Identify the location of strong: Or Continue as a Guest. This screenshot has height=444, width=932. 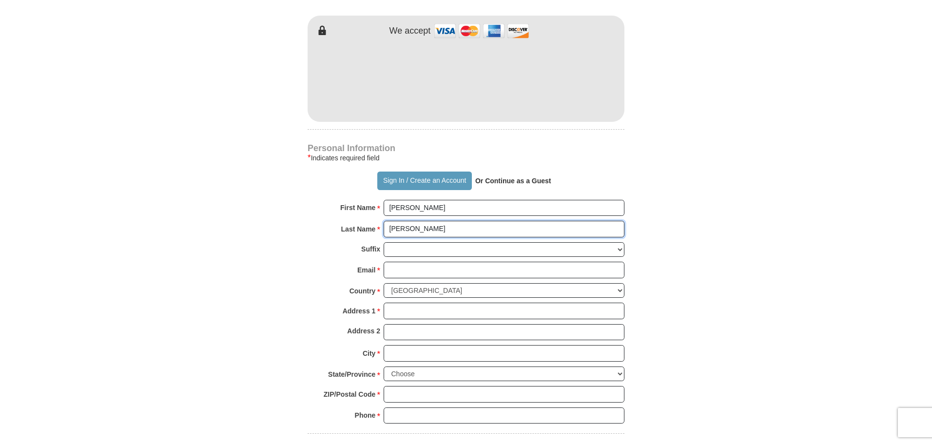
(513, 181).